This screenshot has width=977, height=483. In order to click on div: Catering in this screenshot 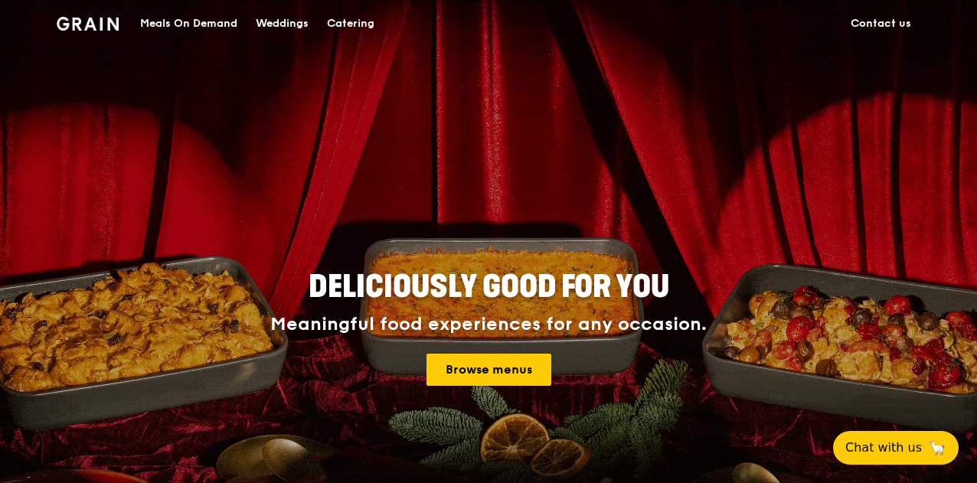, I will do `click(351, 24)`.